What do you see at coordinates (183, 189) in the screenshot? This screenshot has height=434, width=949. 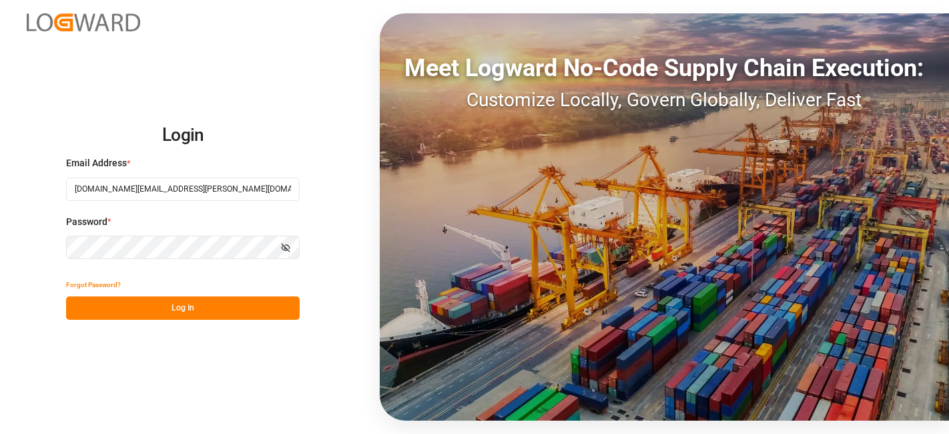 I see `input: Enter your email` at bounding box center [183, 189].